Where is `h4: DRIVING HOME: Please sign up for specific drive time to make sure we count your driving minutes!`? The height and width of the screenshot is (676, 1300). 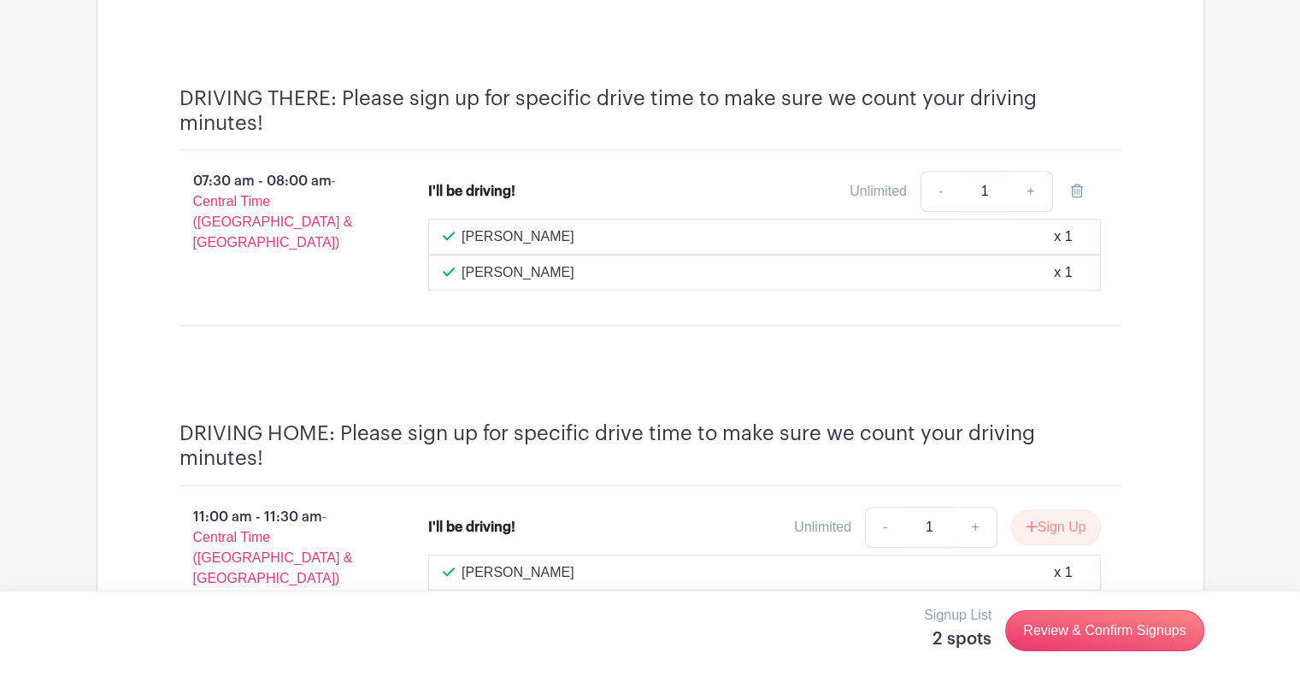
h4: DRIVING HOME: Please sign up for specific drive time to make sure we count your driving minutes! is located at coordinates (650, 446).